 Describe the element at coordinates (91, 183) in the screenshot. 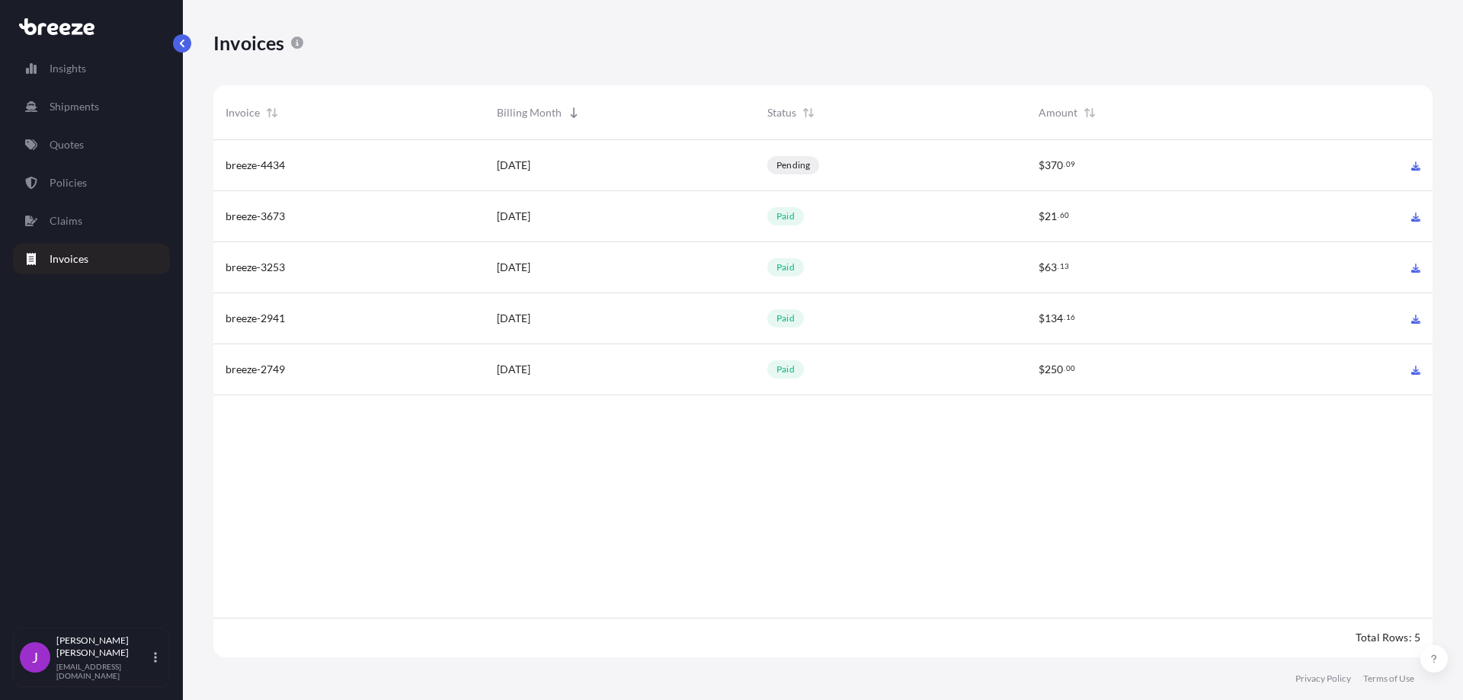

I see `a: Policies` at that location.